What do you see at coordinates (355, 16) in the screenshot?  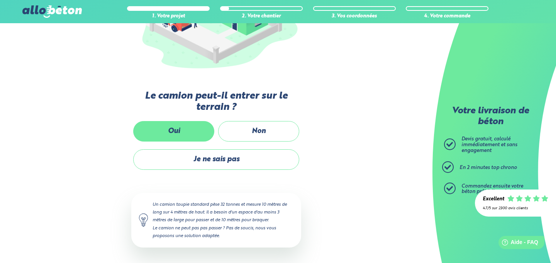 I see `div: 3. Vos coordonnées` at bounding box center [355, 16].